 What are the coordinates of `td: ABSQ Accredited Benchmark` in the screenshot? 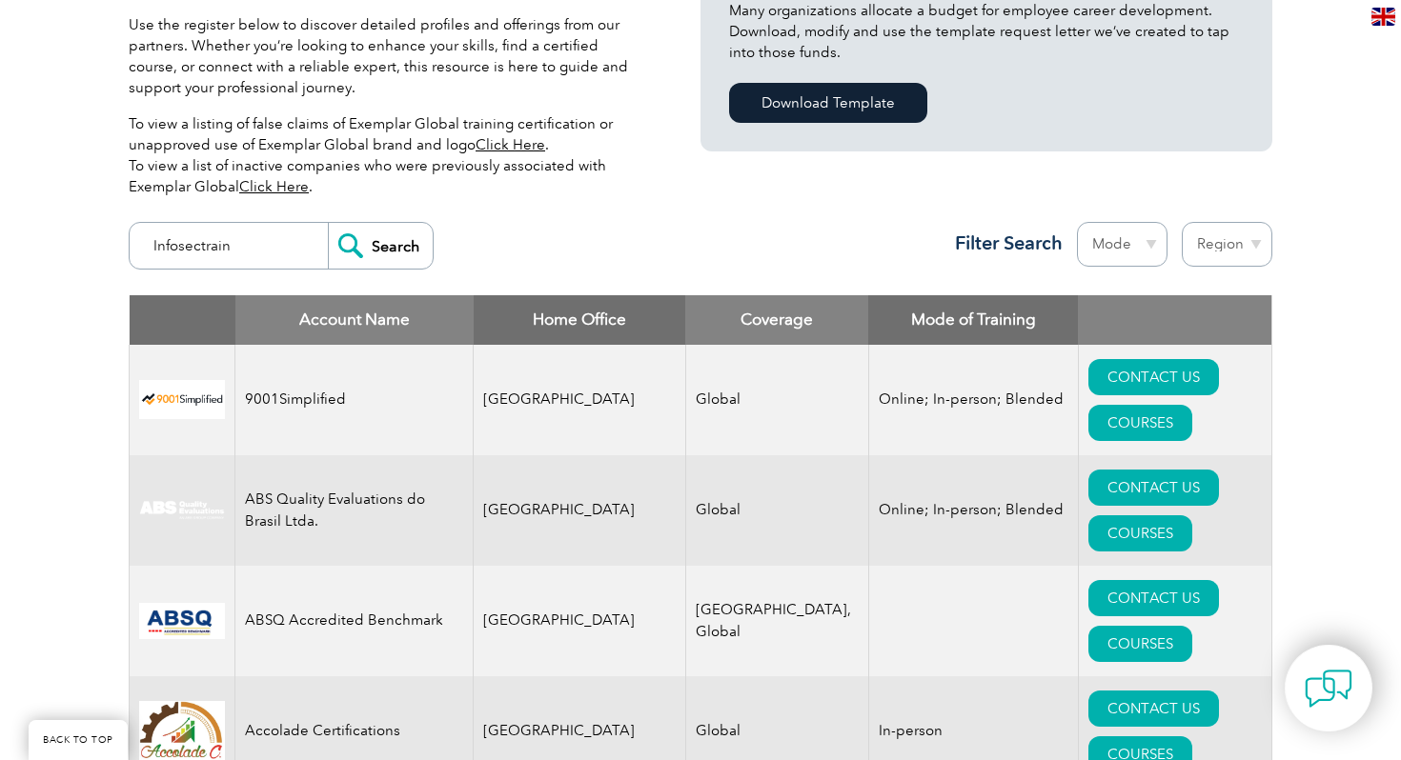 It's located at (354, 621).